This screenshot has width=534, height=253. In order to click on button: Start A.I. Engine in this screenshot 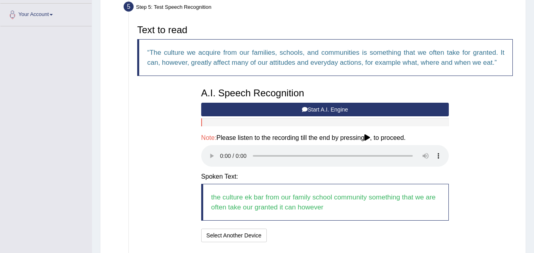, I will do `click(325, 110)`.